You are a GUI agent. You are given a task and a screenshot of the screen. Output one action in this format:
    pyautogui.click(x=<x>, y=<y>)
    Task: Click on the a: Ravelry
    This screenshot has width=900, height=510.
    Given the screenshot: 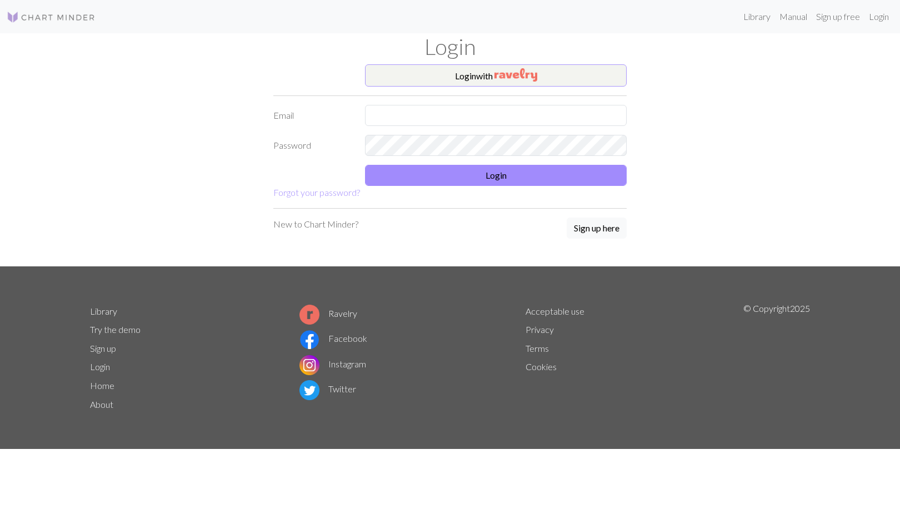 What is the action you would take?
    pyautogui.click(x=328, y=313)
    